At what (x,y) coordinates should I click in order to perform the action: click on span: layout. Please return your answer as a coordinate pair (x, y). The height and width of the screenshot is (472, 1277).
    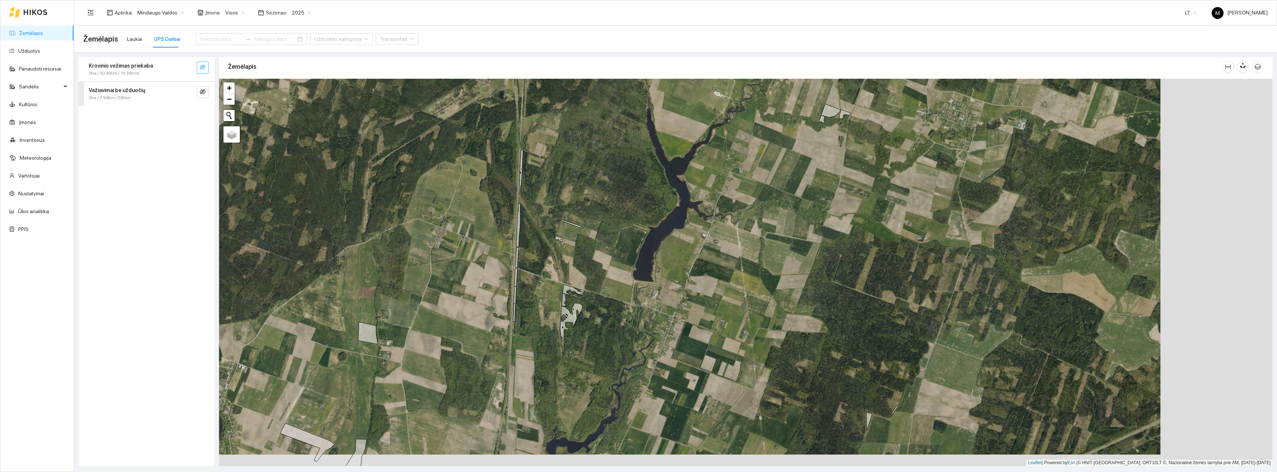
    Looking at the image, I should click on (110, 13).